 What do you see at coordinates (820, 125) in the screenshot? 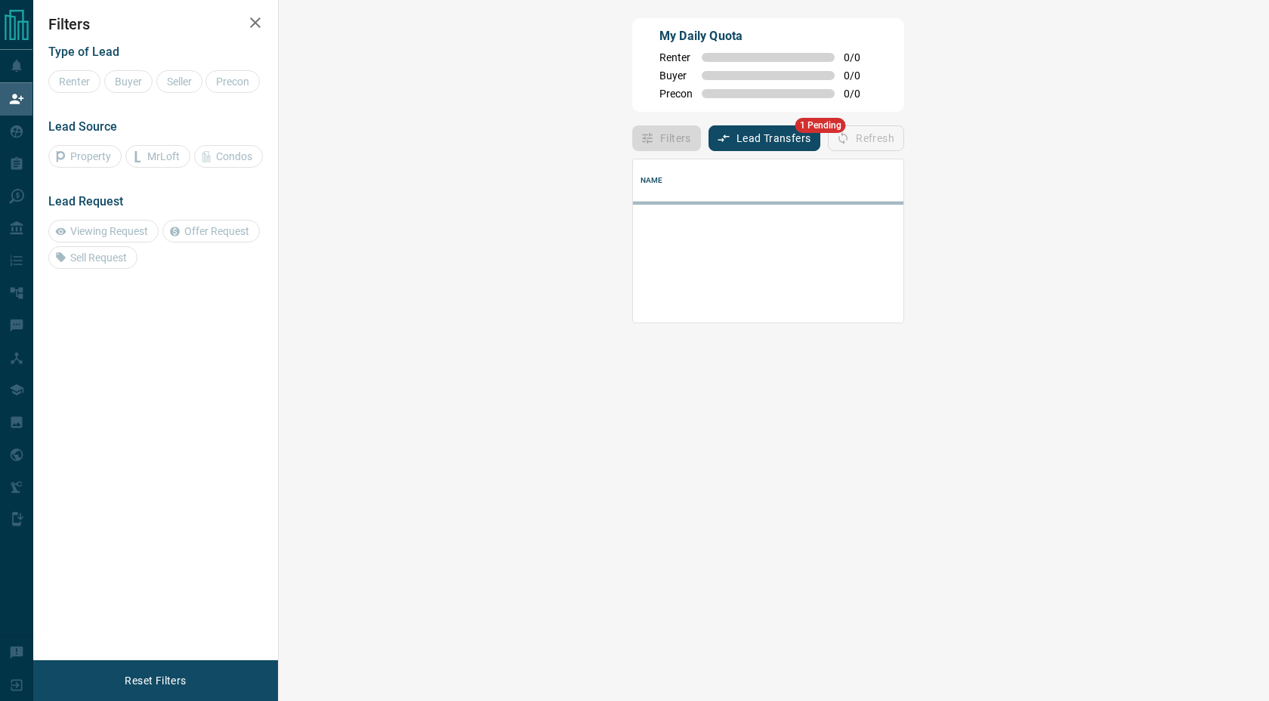
I see `span: 1 Pending` at bounding box center [820, 125].